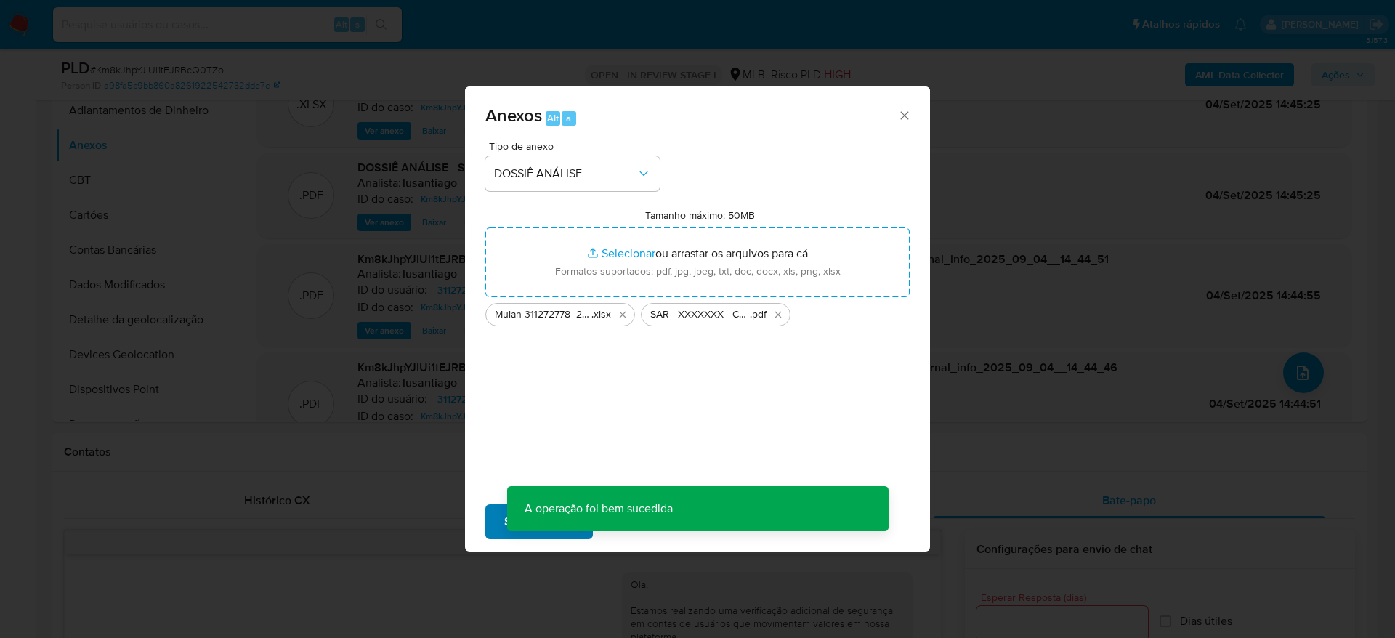 The width and height of the screenshot is (1395, 638). What do you see at coordinates (758, 315) in the screenshot?
I see `span: .pdf` at bounding box center [758, 315].